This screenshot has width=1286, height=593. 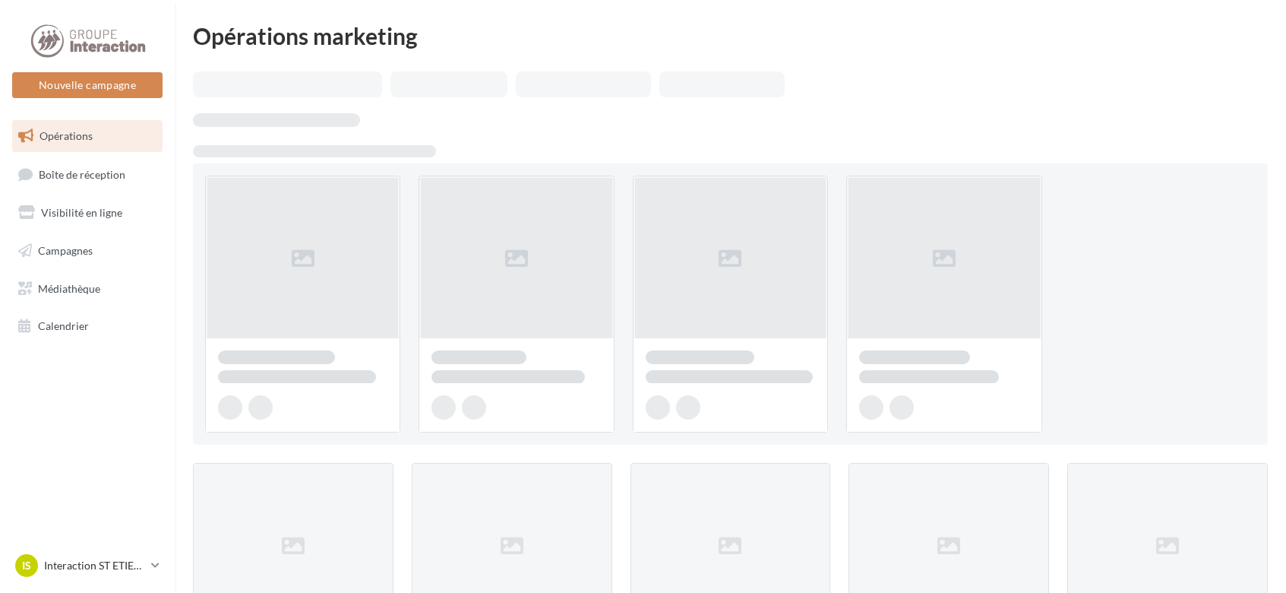 I want to click on a: Campagnes, so click(x=87, y=251).